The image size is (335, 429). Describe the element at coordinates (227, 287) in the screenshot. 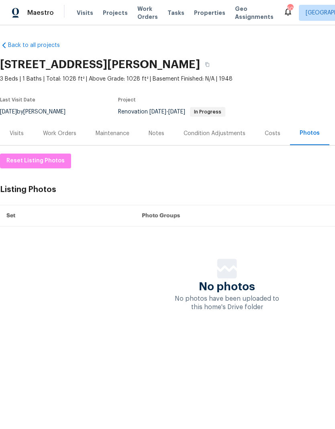

I see `span: No photos` at that location.